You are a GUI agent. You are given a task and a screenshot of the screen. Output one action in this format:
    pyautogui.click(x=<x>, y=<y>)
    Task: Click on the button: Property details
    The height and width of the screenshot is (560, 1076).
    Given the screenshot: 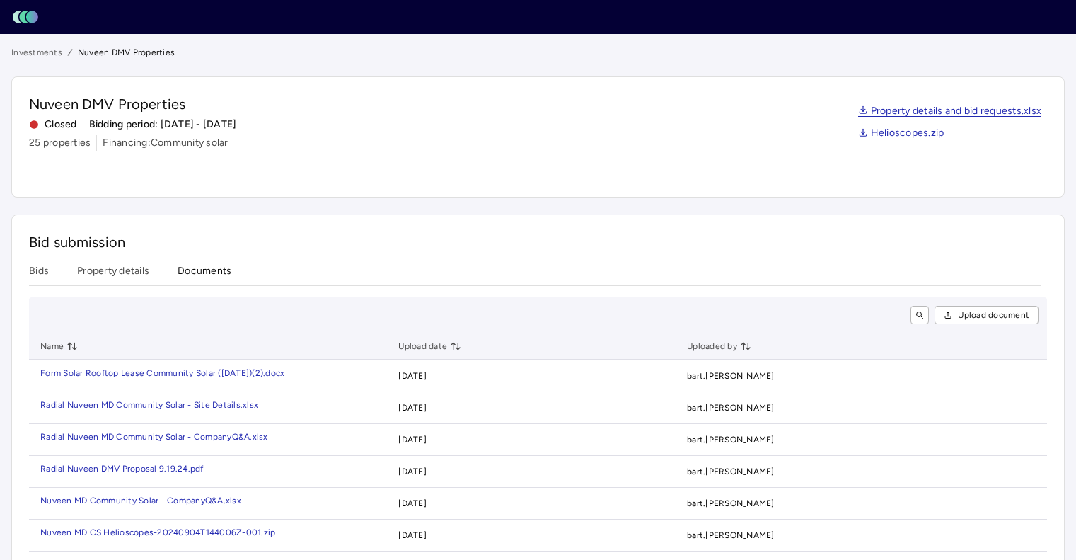 What is the action you would take?
    pyautogui.click(x=113, y=274)
    